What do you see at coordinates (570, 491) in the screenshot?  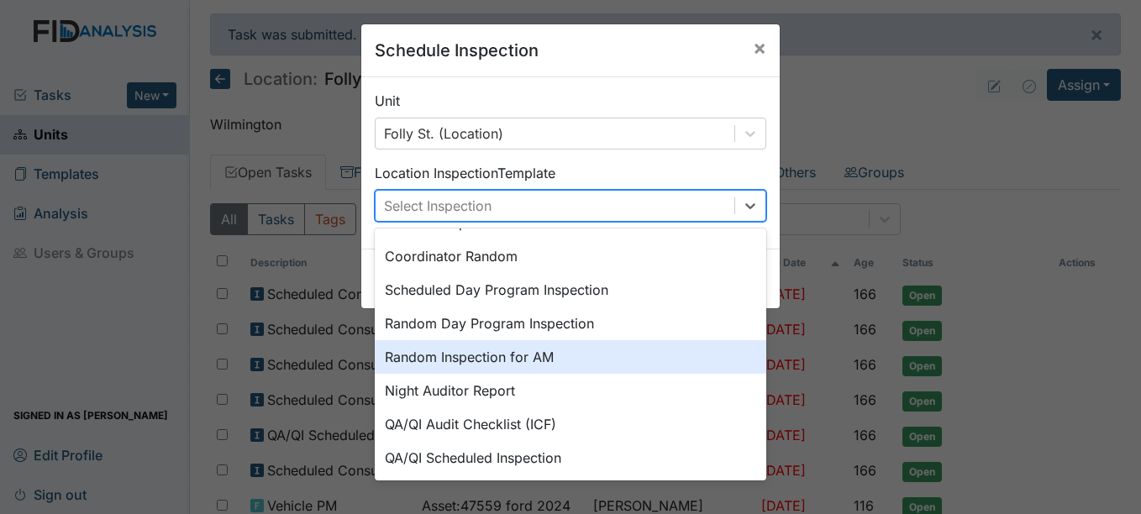 I see `div: General Camera Observation` at bounding box center [570, 491].